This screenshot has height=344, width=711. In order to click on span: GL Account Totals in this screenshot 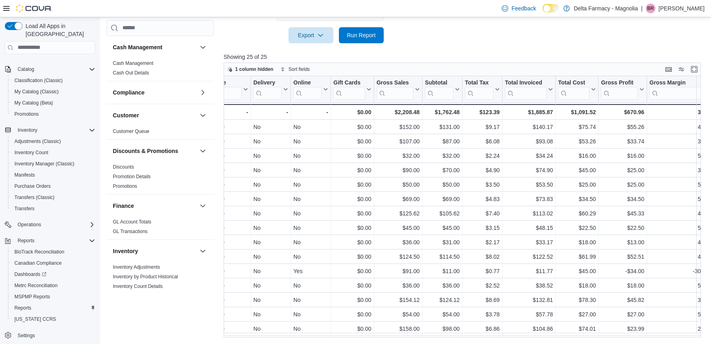, I will do `click(132, 222)`.